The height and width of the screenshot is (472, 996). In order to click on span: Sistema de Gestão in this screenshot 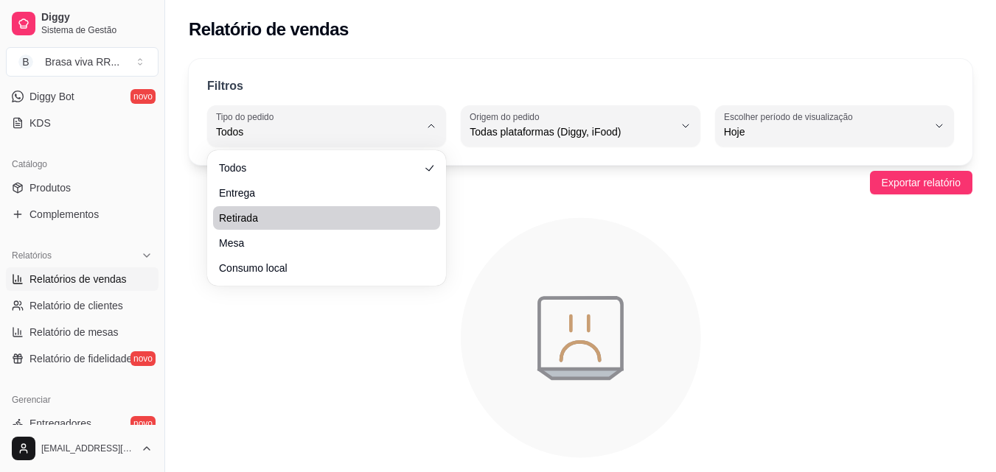, I will do `click(97, 30)`.